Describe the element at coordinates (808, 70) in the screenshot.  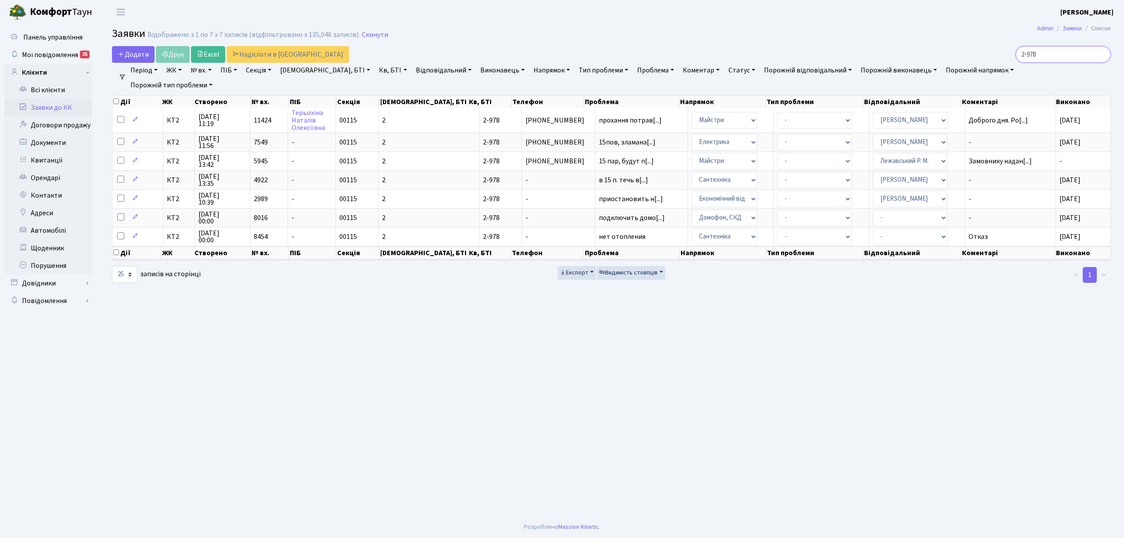
I see `a: Порожній відповідальний` at that location.